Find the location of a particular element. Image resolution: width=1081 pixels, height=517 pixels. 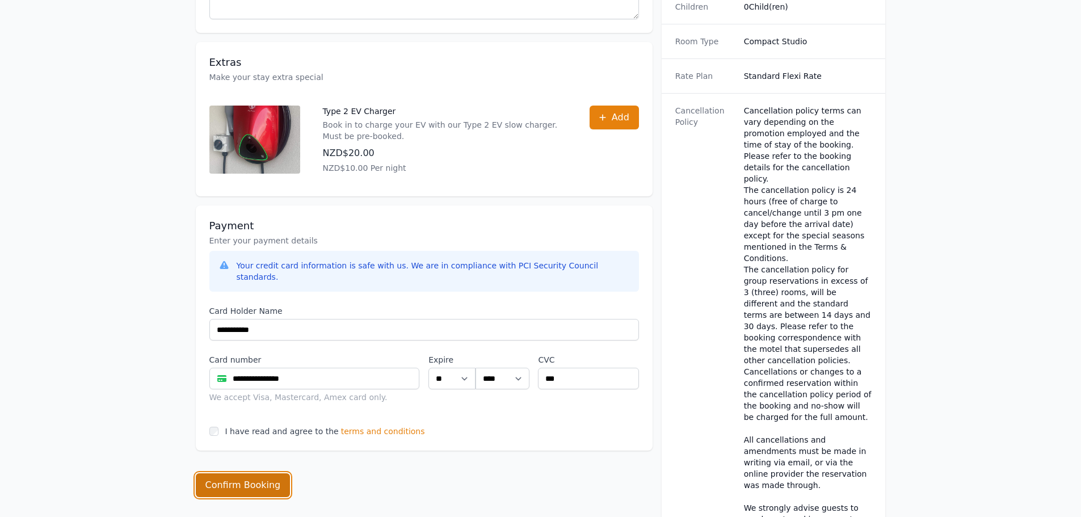

label: Card Holder Name is located at coordinates (424, 311).